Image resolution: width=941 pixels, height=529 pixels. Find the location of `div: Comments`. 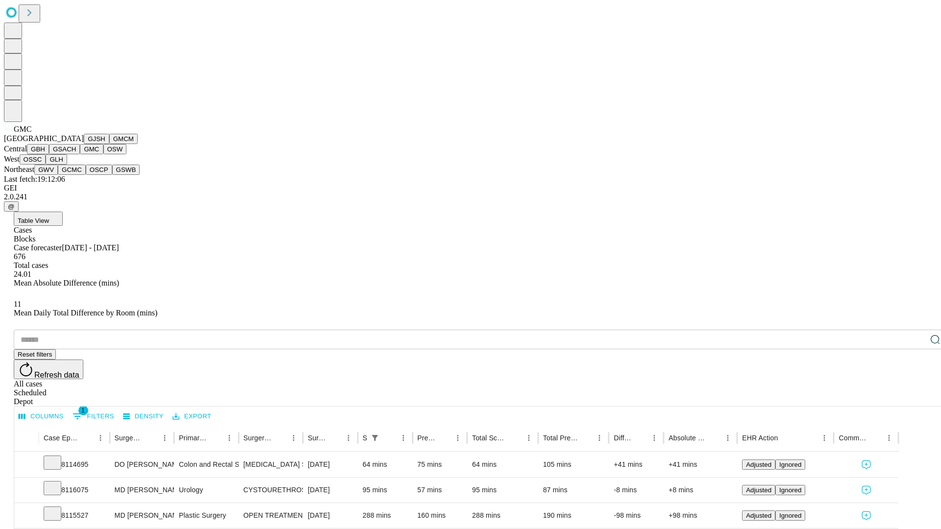

div: Comments is located at coordinates (853, 438).